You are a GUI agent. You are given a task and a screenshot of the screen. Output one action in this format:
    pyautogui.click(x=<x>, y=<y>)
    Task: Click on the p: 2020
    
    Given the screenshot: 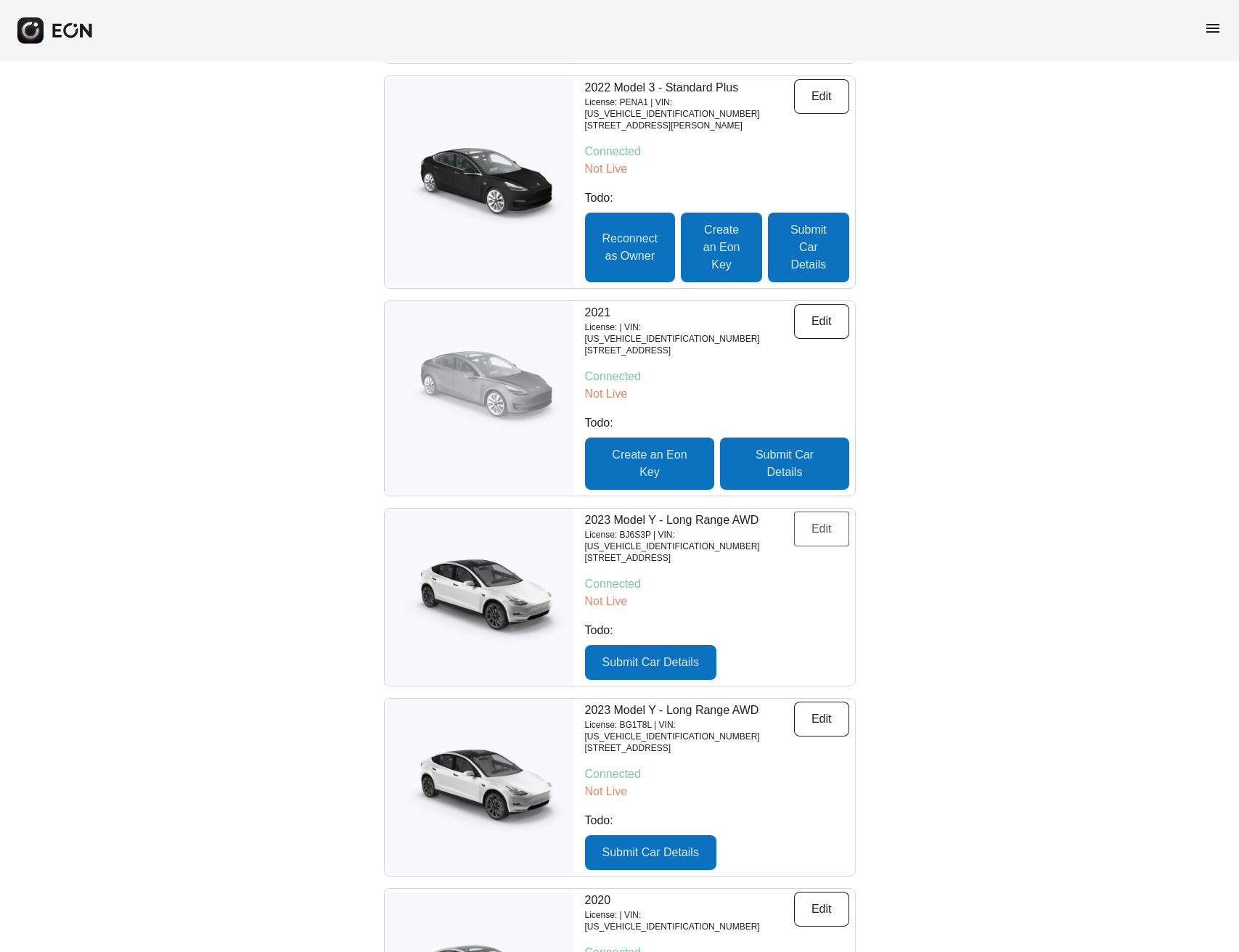 What is the action you would take?
    pyautogui.click(x=689, y=900)
    